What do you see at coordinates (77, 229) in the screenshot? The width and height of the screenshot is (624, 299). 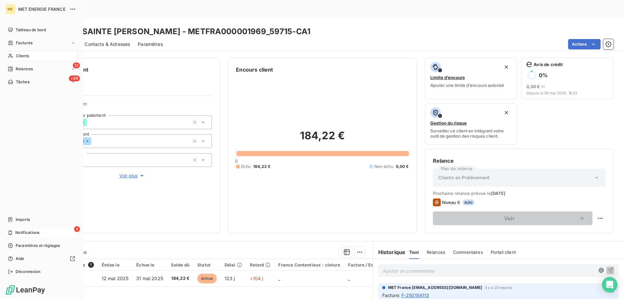 I see `span: 4` at bounding box center [77, 229].